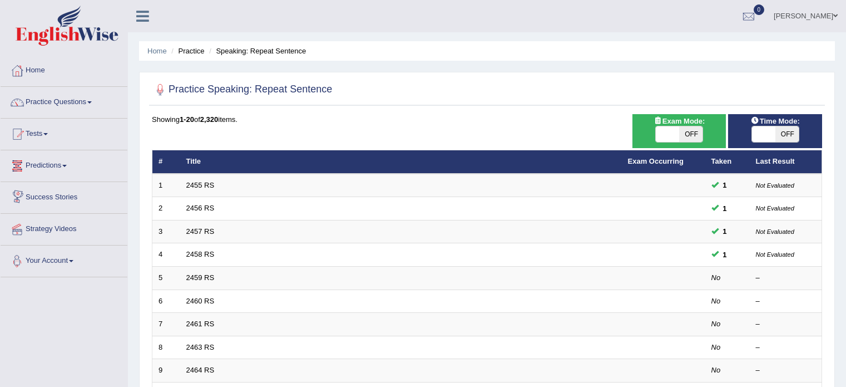  Describe the element at coordinates (200, 185) in the screenshot. I see `a: 2455 RS` at that location.